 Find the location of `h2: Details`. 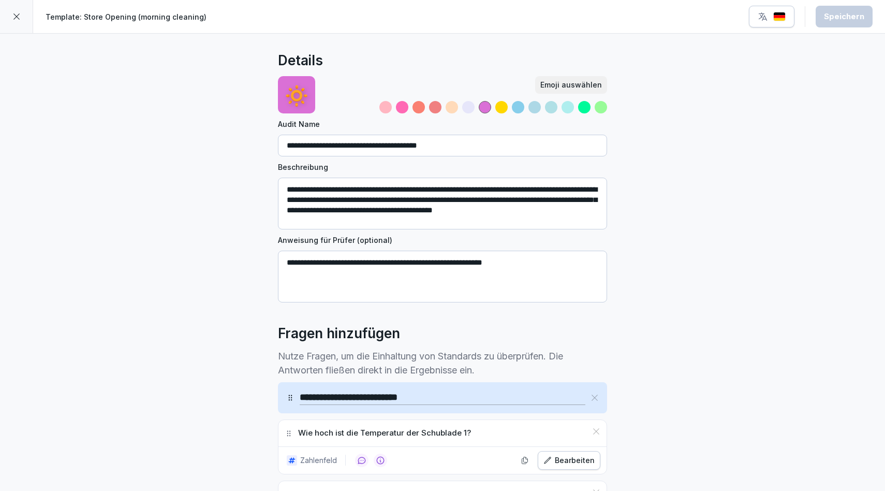

h2: Details is located at coordinates (300, 61).